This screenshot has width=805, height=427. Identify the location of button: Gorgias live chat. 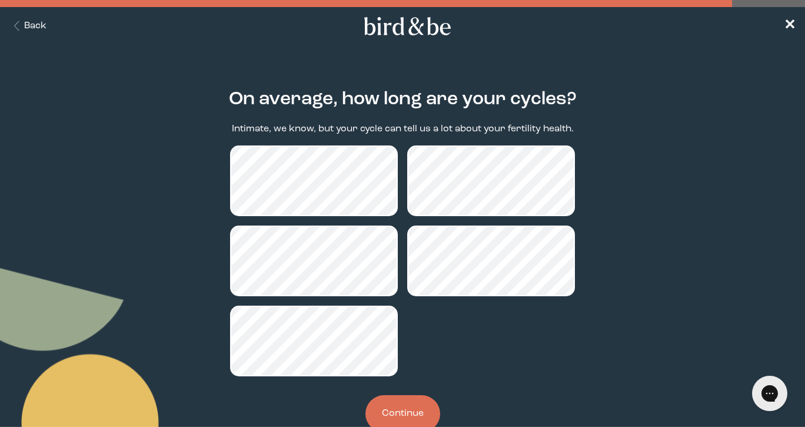
(24, 22).